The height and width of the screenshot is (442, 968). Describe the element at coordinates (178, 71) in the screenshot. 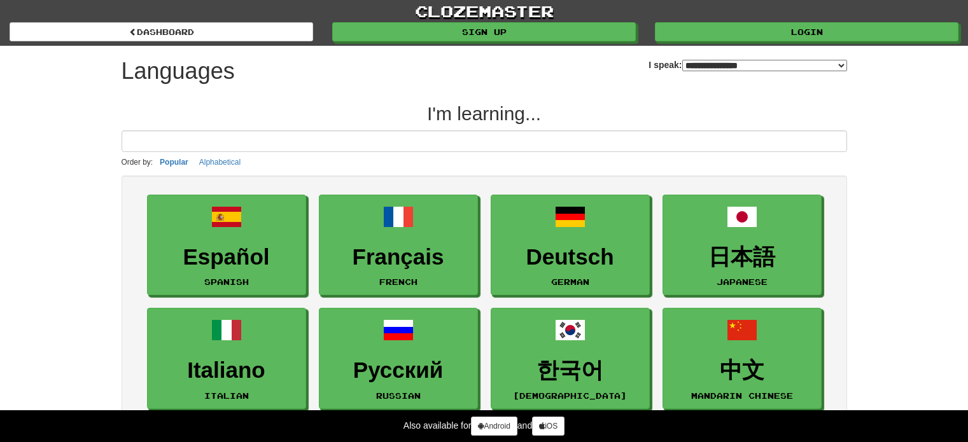

I see `h1: Languages` at that location.